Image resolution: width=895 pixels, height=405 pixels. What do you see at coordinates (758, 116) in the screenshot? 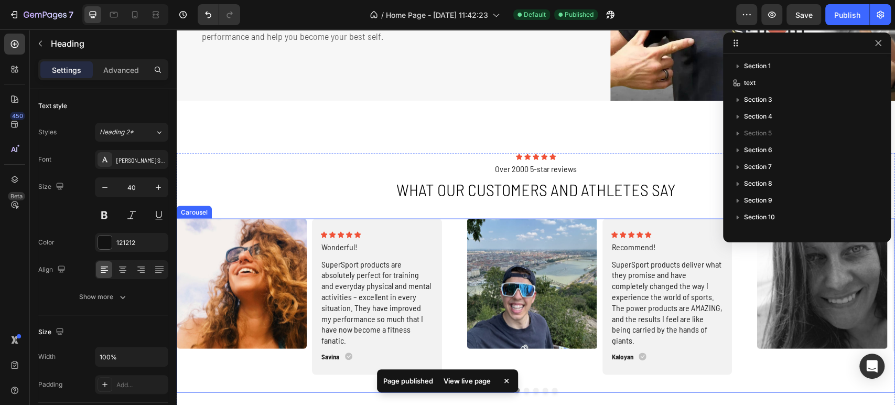
I see `span: Section 4` at bounding box center [758, 116].